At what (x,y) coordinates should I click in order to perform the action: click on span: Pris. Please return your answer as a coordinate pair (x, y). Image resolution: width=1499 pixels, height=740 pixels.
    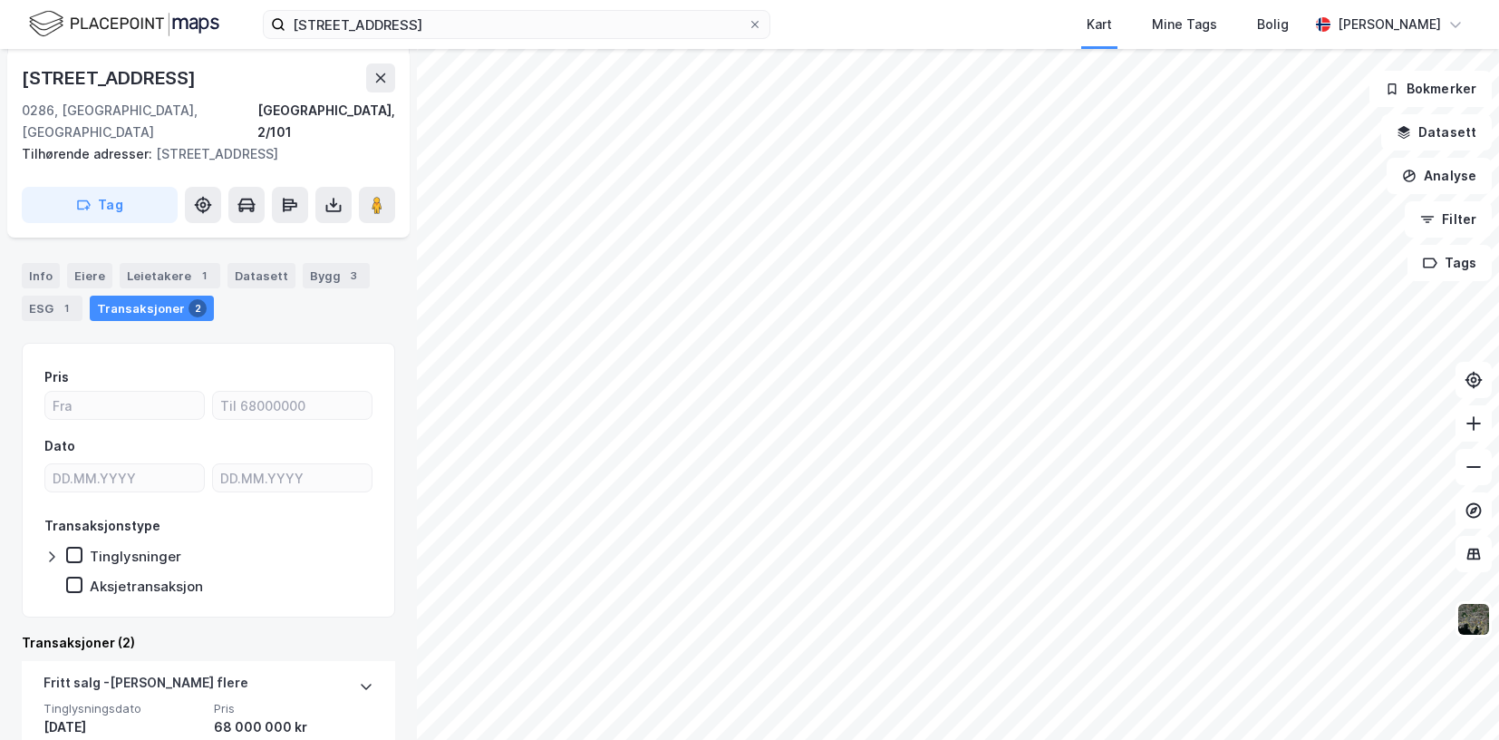
    Looking at the image, I should click on (294, 708).